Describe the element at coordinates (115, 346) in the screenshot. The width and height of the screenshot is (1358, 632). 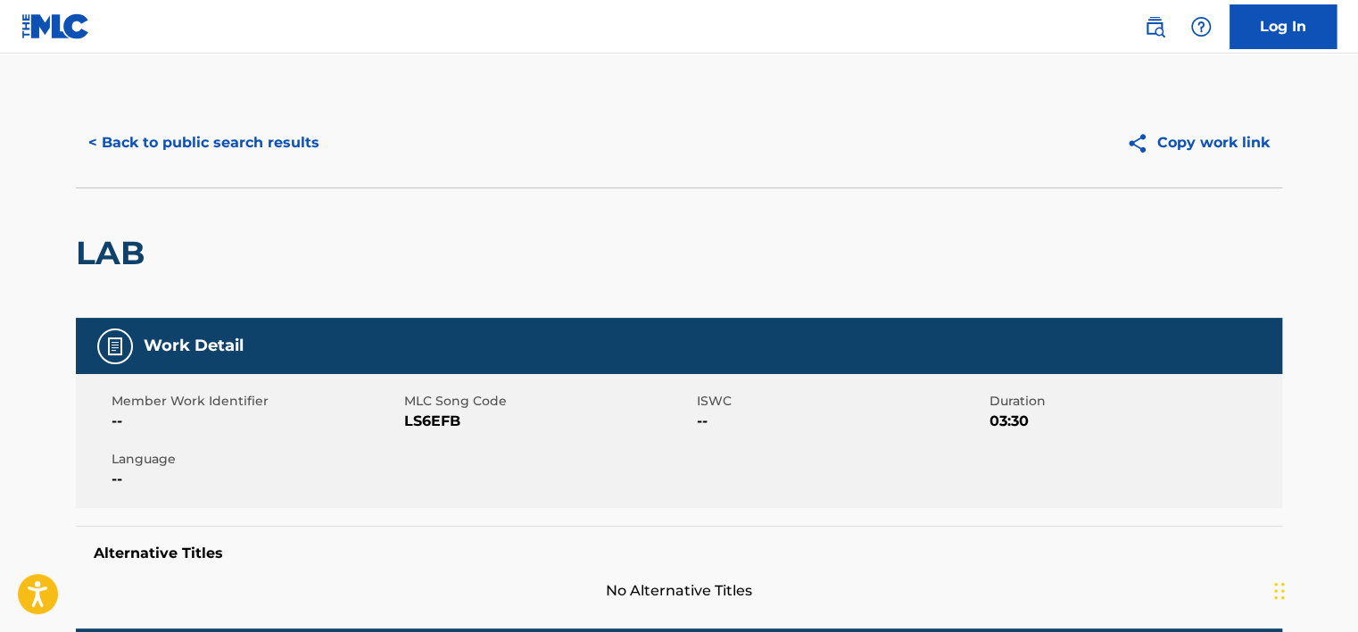
I see `img: Work Detail` at that location.